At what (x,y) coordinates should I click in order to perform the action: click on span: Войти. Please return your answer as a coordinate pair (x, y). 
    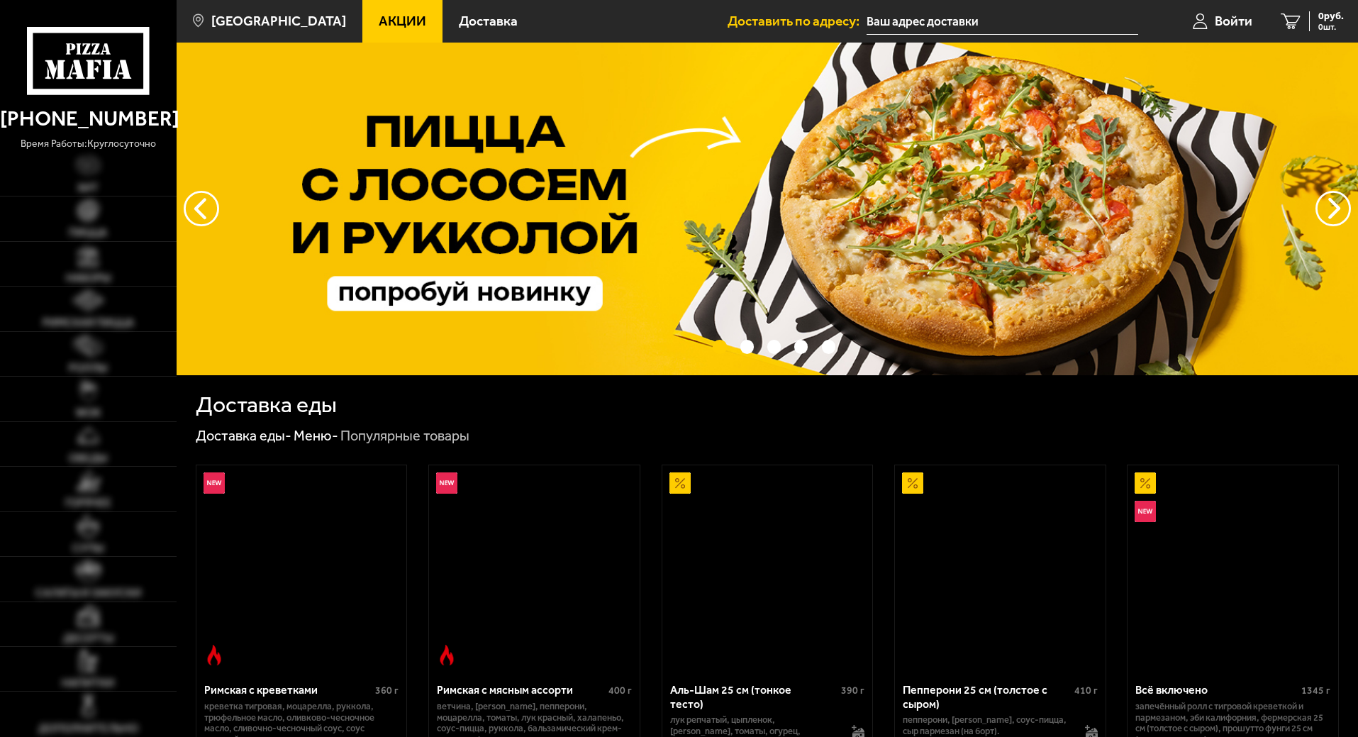
    Looking at the image, I should click on (1233, 21).